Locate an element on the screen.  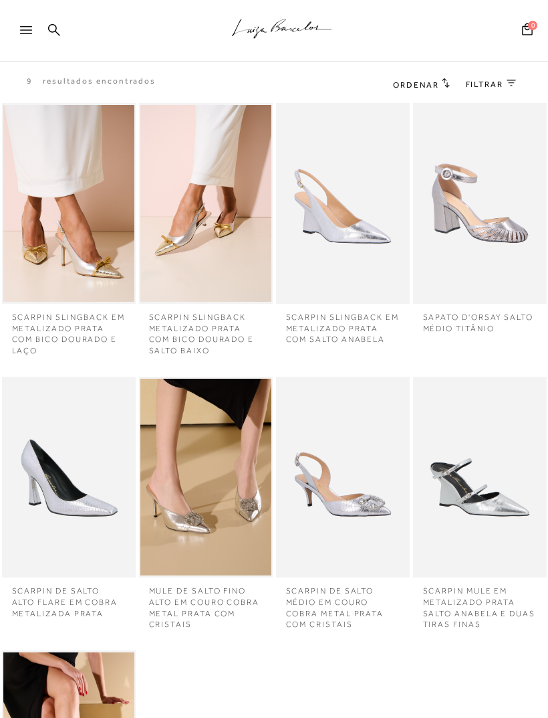
img: SCARPIN MULE EM METALIZADO PRATA SALTO ANABELA E DUAS TIRAS FINAS is located at coordinates (480, 477).